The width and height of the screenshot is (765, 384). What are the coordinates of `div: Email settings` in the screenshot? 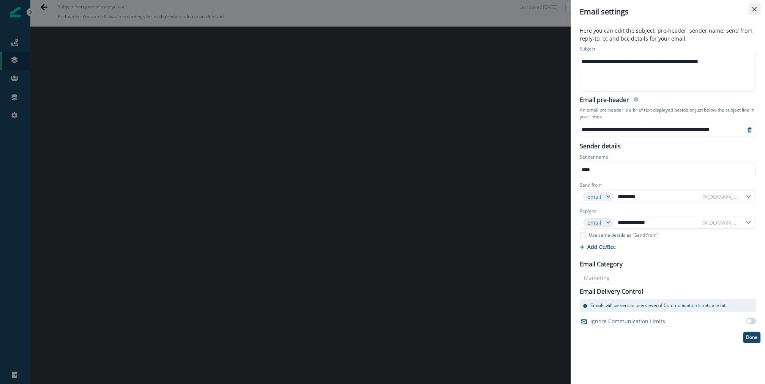 It's located at (668, 12).